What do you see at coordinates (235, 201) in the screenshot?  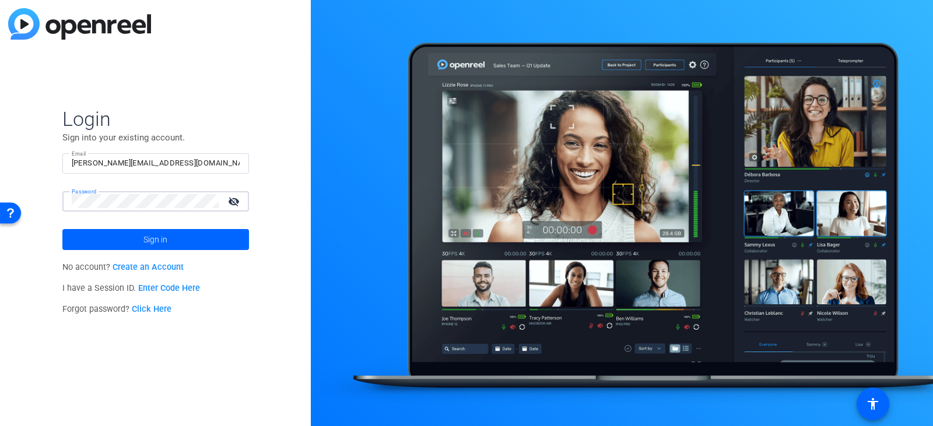 I see `mat-icon: visibility_off` at bounding box center [235, 201].